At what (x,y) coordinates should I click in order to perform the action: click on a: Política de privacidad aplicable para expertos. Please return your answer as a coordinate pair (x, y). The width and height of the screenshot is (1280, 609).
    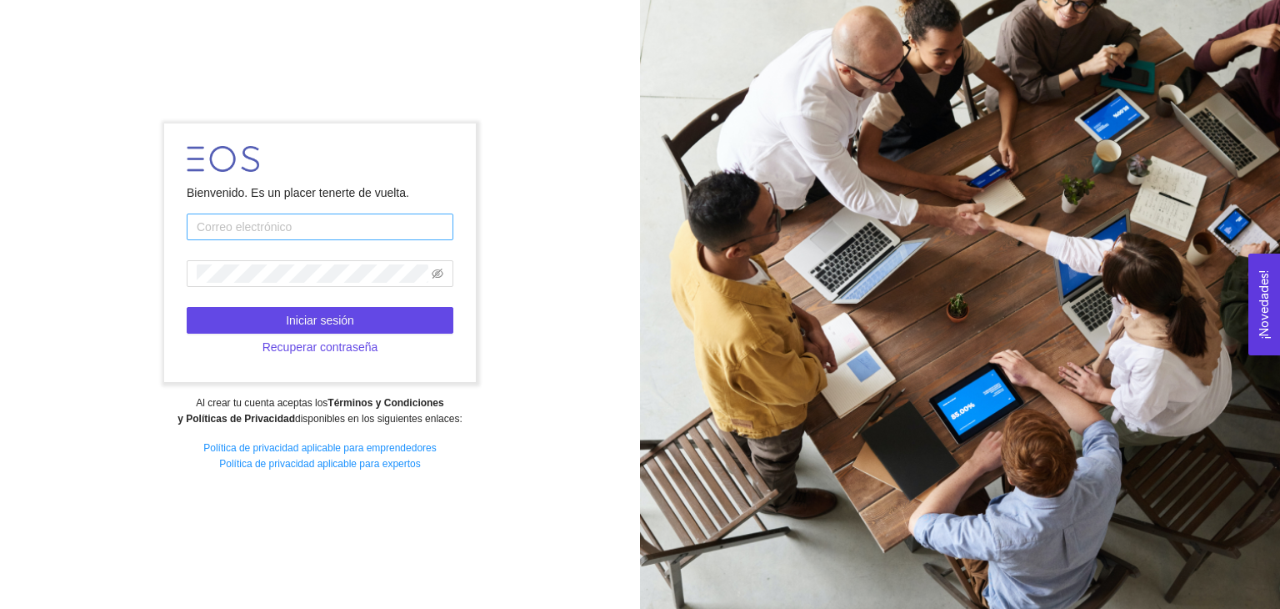
    Looking at the image, I should click on (319, 463).